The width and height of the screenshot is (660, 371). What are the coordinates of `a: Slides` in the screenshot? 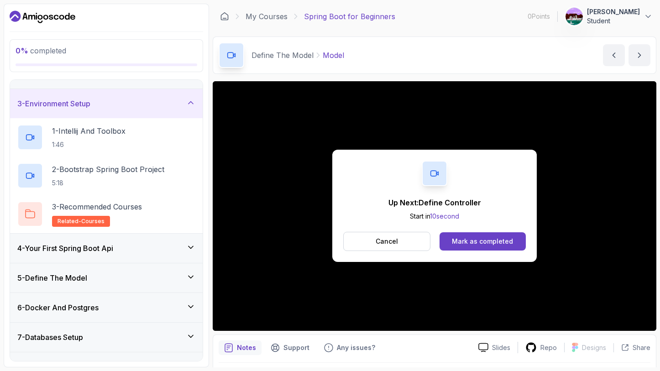 It's located at (495, 348).